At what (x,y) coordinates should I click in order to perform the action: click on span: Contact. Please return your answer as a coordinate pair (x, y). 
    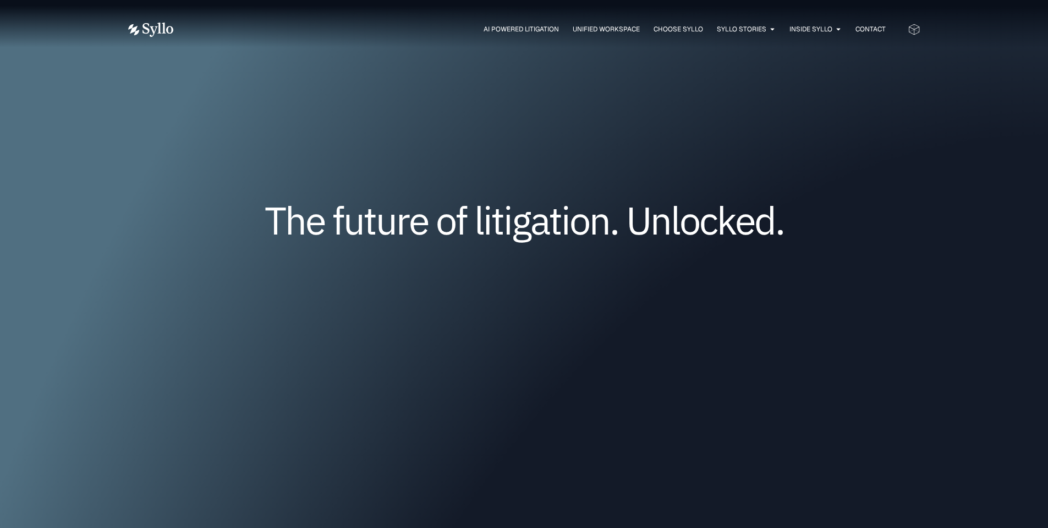
    Looking at the image, I should click on (871, 29).